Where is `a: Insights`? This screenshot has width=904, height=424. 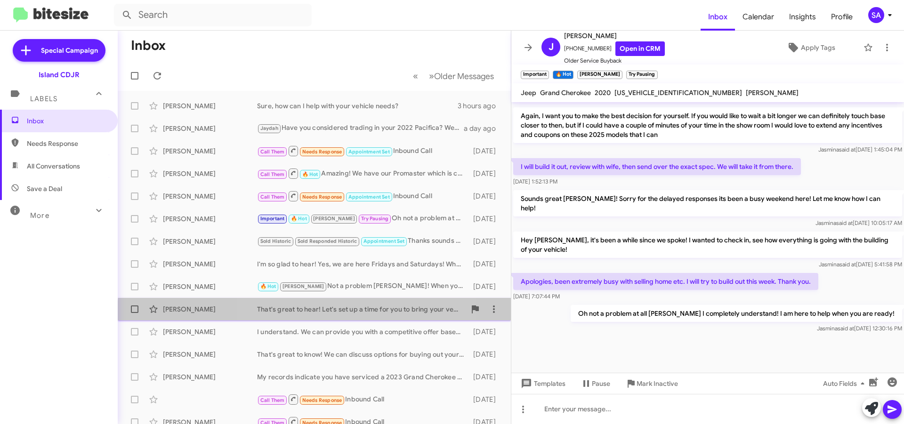 a: Insights is located at coordinates (802, 17).